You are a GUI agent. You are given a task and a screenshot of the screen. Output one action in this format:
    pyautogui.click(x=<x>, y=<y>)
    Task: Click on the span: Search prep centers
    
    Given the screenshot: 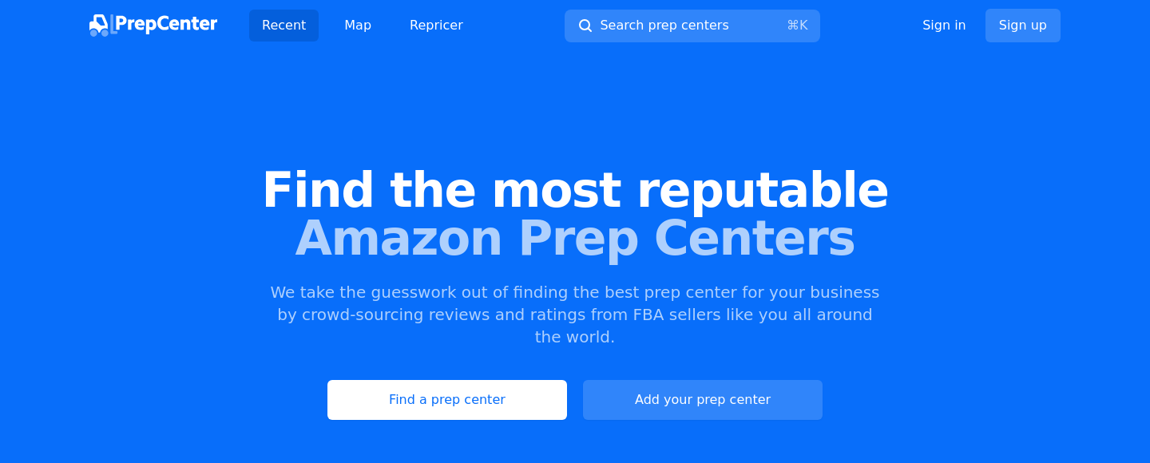 What is the action you would take?
    pyautogui.click(x=664, y=26)
    